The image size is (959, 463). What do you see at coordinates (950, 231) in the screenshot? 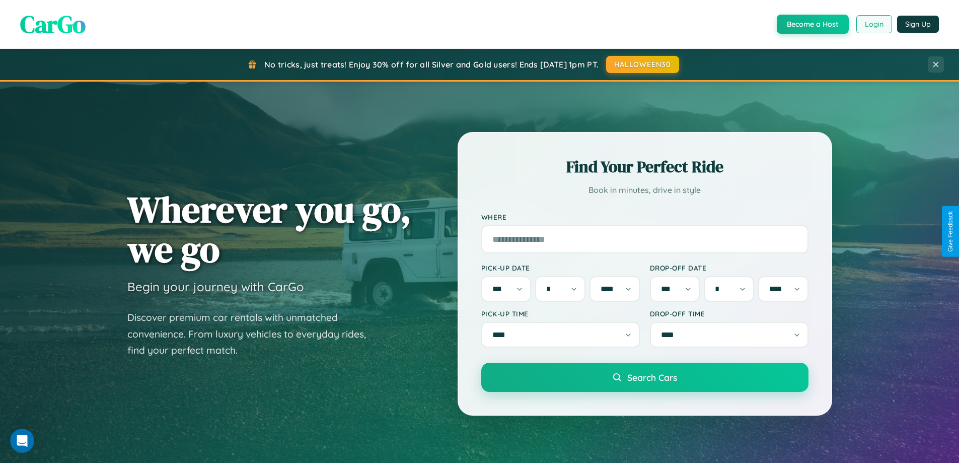
I see `div: Give Feedback` at bounding box center [950, 231].